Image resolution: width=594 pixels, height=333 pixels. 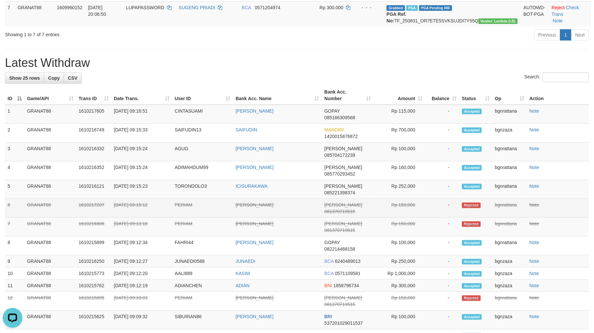 What do you see at coordinates (202, 95) in the screenshot?
I see `th: User ID: activate to sort column ascending` at bounding box center [202, 95].